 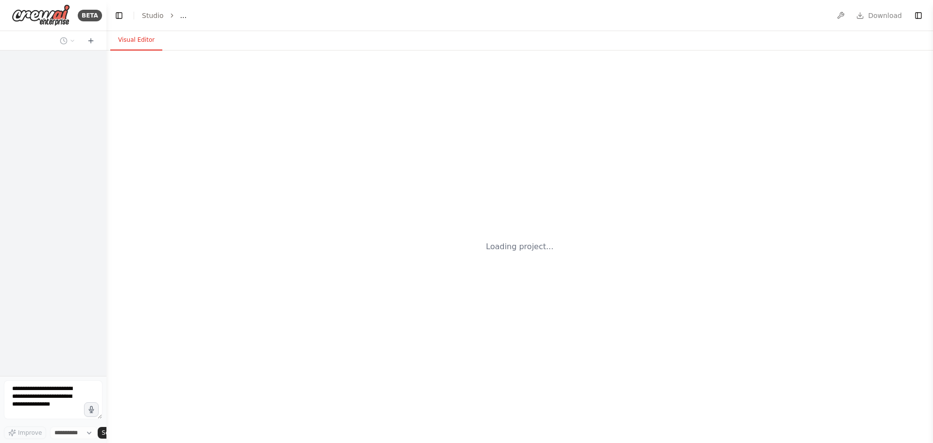 I want to click on button: Switch to previous chat, so click(x=68, y=41).